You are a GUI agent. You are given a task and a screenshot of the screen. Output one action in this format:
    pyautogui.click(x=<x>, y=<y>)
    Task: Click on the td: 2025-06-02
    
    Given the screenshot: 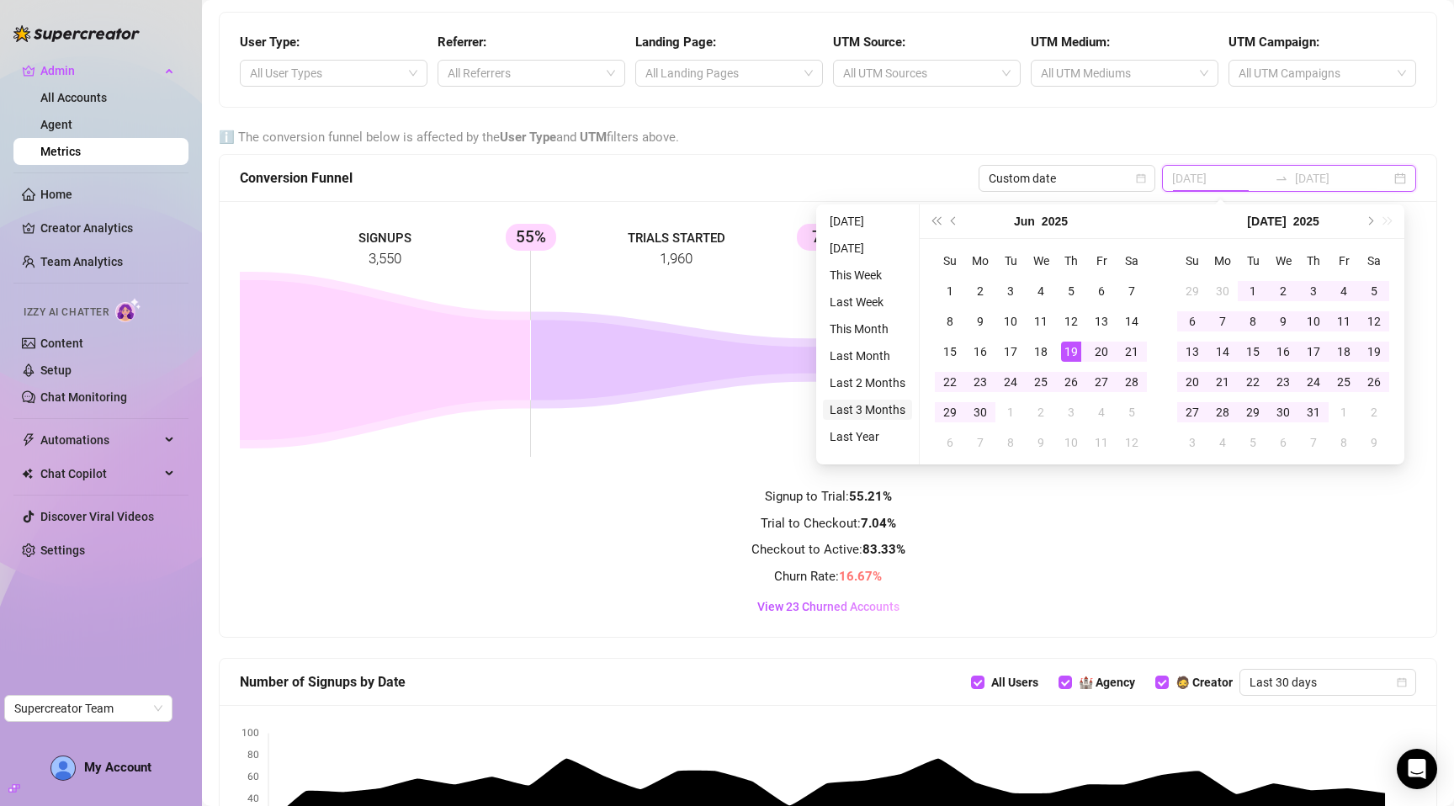 What is the action you would take?
    pyautogui.click(x=980, y=291)
    